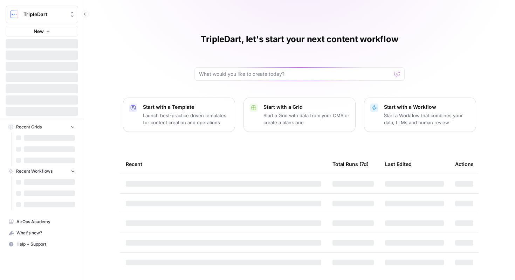 The height and width of the screenshot is (280, 515). I want to click on span: Recent Workflows, so click(34, 171).